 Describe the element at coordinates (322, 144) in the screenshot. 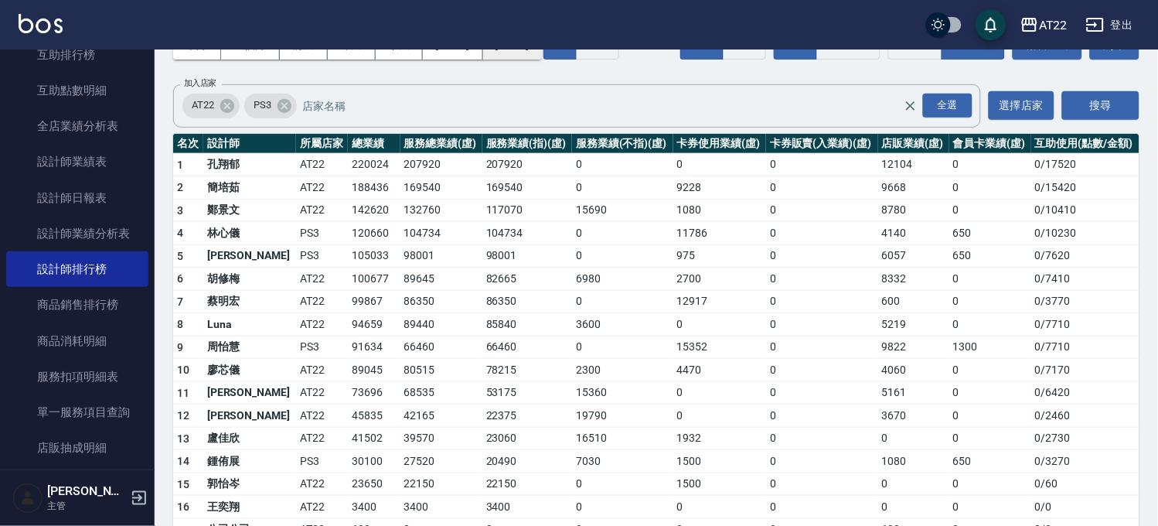

I see `th: 所屬店家` at that location.